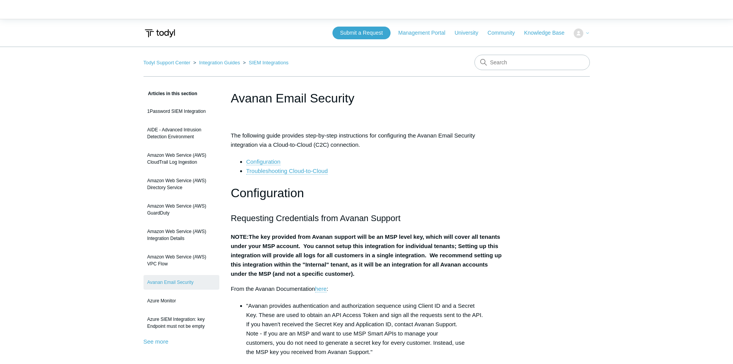 The width and height of the screenshot is (733, 364). I want to click on a: Community, so click(505, 33).